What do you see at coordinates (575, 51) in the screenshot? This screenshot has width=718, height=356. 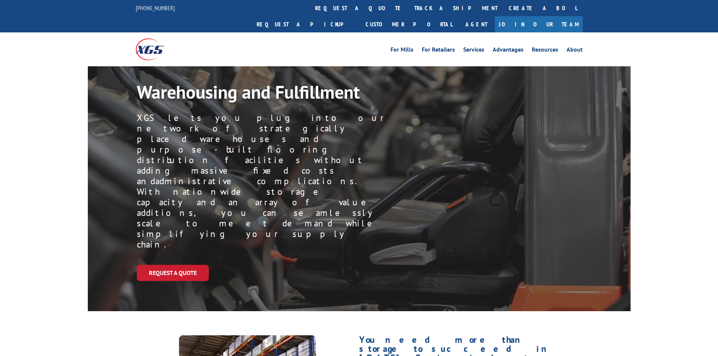 I see `a: About` at bounding box center [575, 51].